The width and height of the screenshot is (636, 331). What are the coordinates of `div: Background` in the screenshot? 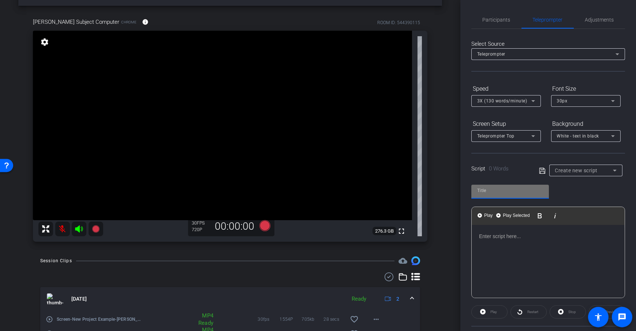 It's located at (586, 124).